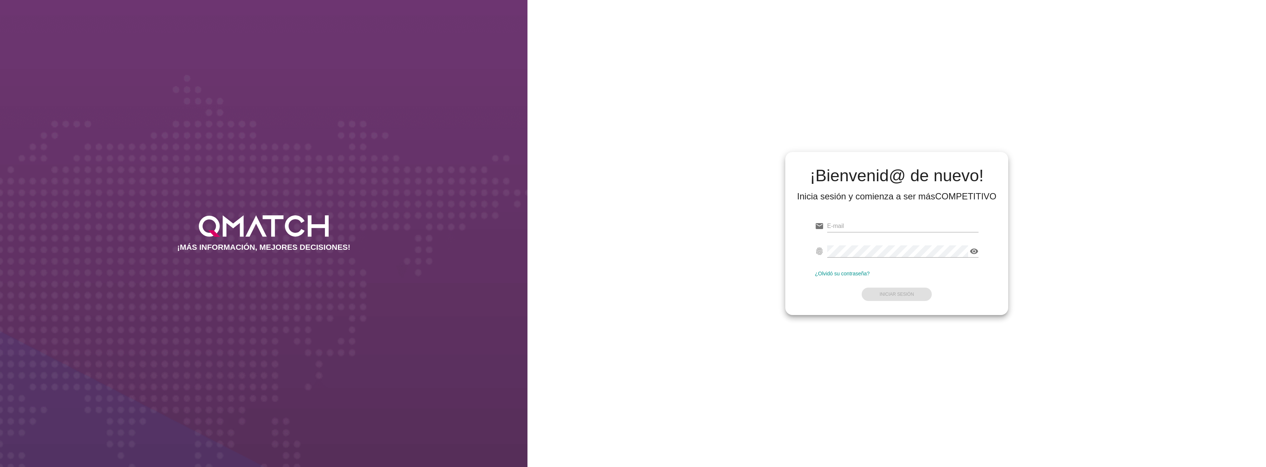  Describe the element at coordinates (965, 196) in the screenshot. I see `strong: COMPETITIVO` at that location.